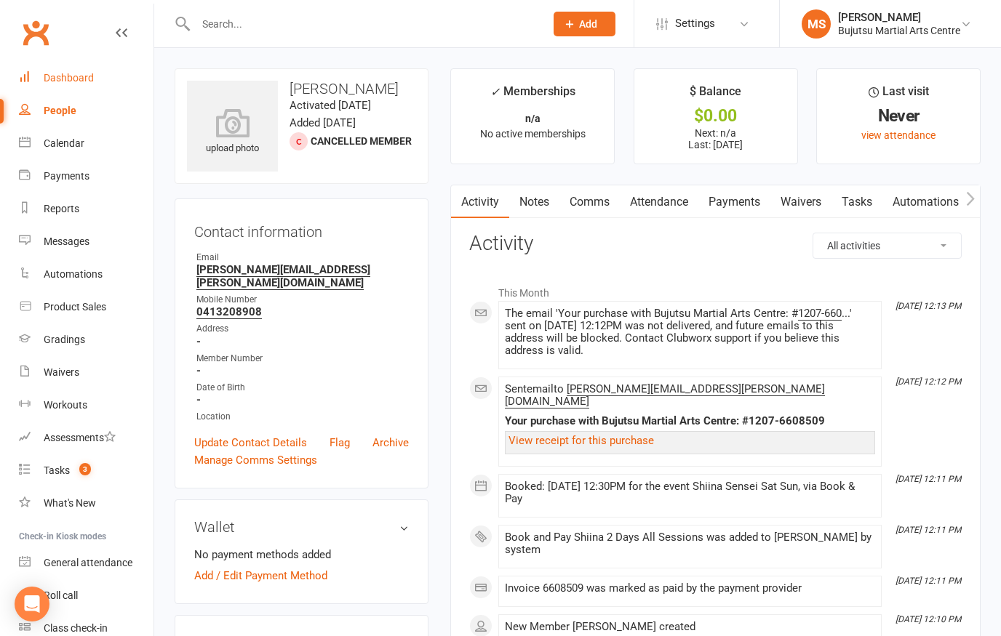 The image size is (1001, 636). I want to click on a: Tasks 3, so click(86, 470).